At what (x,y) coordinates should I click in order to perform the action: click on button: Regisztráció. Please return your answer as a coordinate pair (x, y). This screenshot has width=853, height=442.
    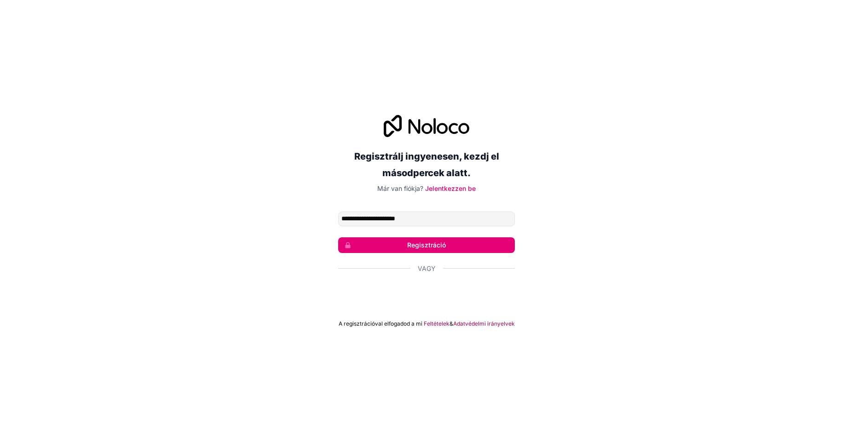
    Looking at the image, I should click on (427, 245).